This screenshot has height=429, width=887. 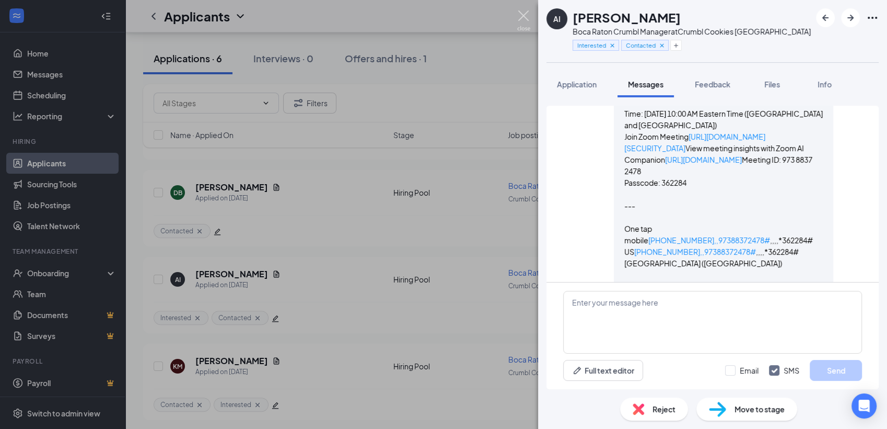 I want to click on svg: Pen, so click(x=577, y=370).